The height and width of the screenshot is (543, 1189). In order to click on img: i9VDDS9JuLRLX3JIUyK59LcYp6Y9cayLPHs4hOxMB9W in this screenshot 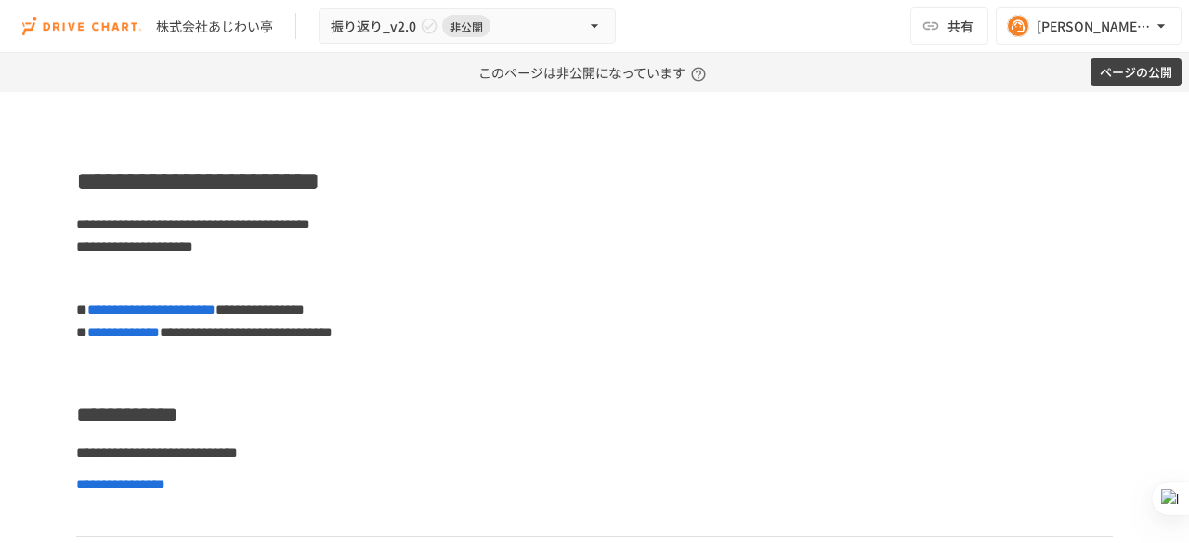, I will do `click(82, 26)`.